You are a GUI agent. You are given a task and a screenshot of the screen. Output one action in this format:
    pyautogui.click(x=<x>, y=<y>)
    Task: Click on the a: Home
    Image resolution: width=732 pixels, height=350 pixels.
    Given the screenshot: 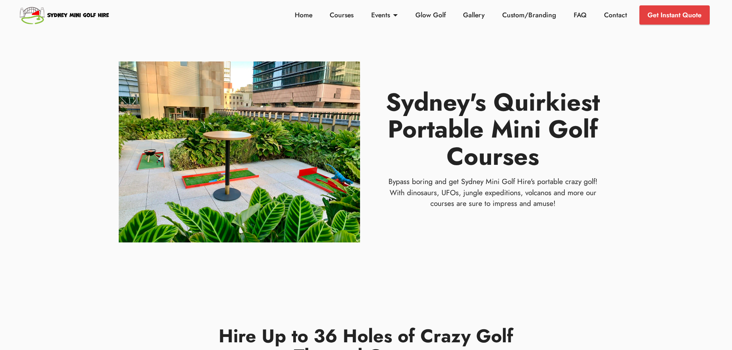 What is the action you would take?
    pyautogui.click(x=303, y=15)
    